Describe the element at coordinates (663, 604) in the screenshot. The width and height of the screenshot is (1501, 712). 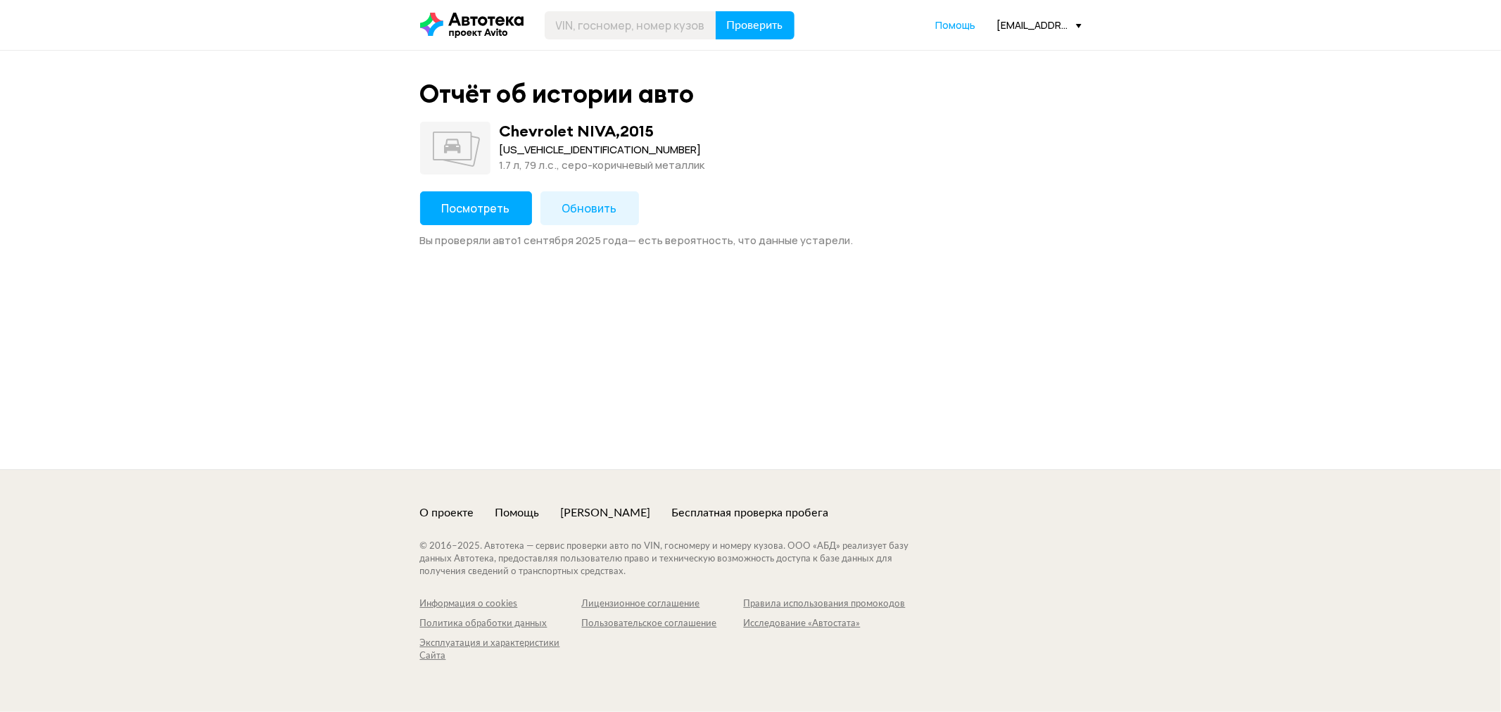
I see `a: Лицензионное соглашение` at that location.